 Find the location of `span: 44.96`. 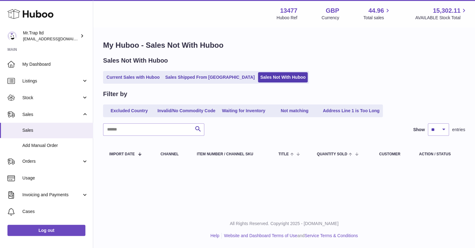

span: 44.96 is located at coordinates (376, 11).